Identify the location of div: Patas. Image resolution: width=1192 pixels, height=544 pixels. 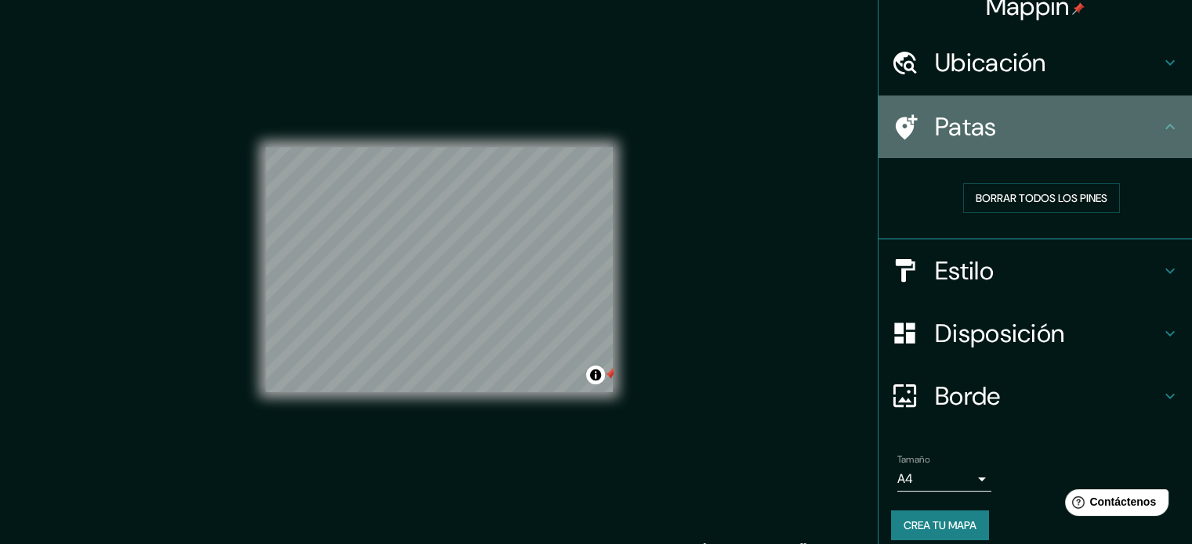
(1035, 127).